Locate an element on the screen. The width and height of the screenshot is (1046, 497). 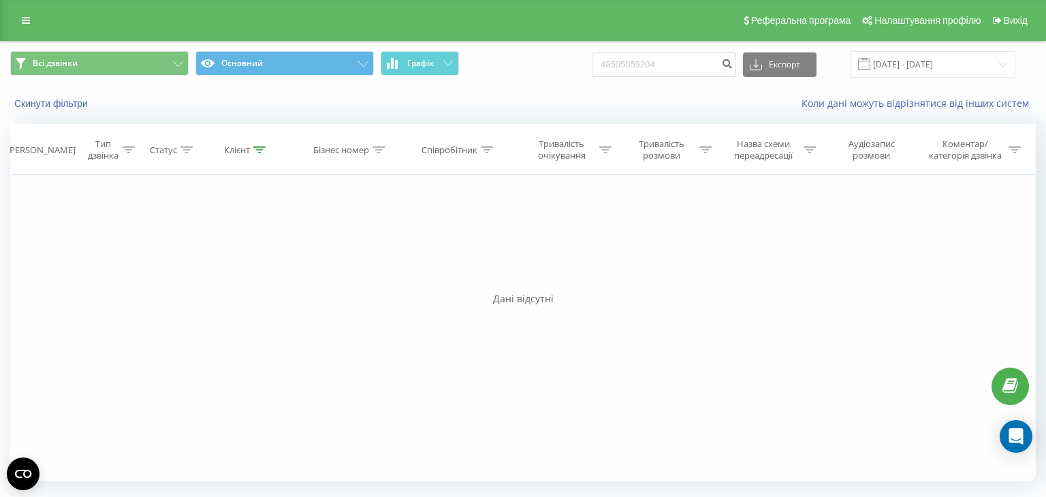
div: Дані відсутні is located at coordinates (523, 299).